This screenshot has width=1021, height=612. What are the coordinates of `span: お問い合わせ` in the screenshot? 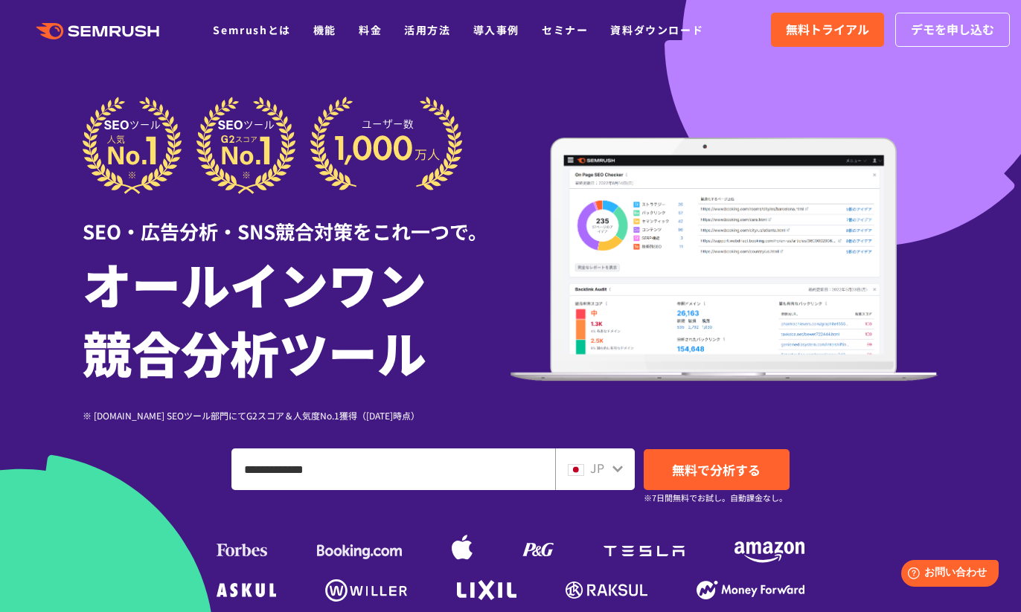 It's located at (67, 19).